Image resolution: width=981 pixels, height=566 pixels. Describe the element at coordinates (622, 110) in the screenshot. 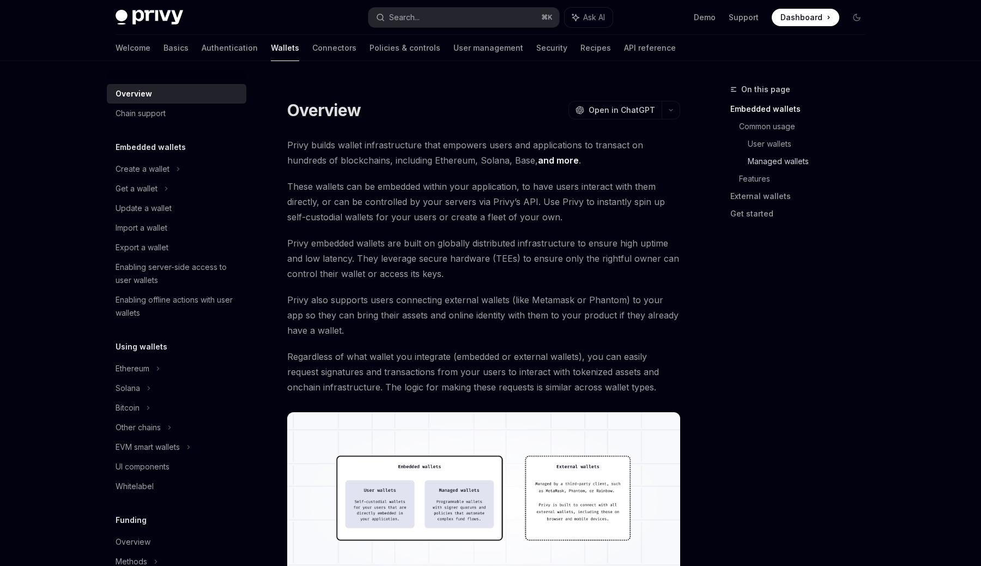

I see `span: Open in ChatGPT` at that location.